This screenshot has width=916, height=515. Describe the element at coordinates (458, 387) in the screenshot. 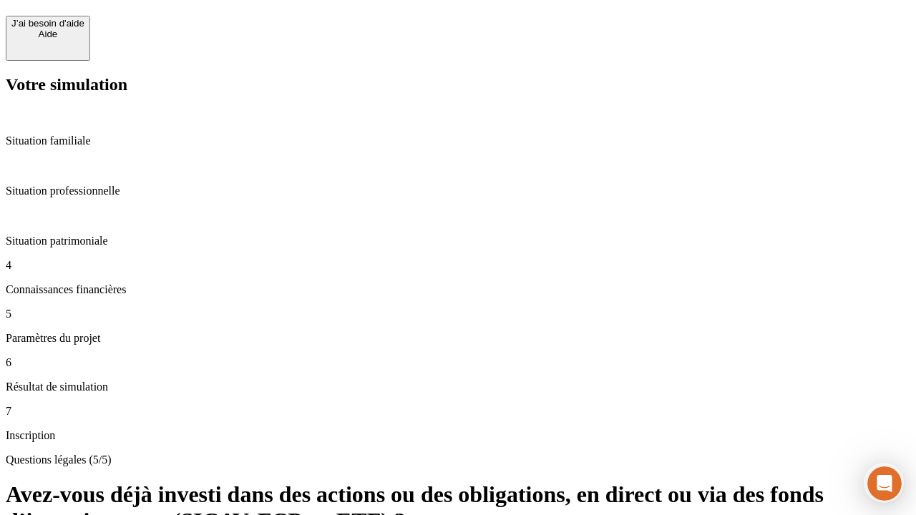

I see `p: Résultat de simulation` at that location.